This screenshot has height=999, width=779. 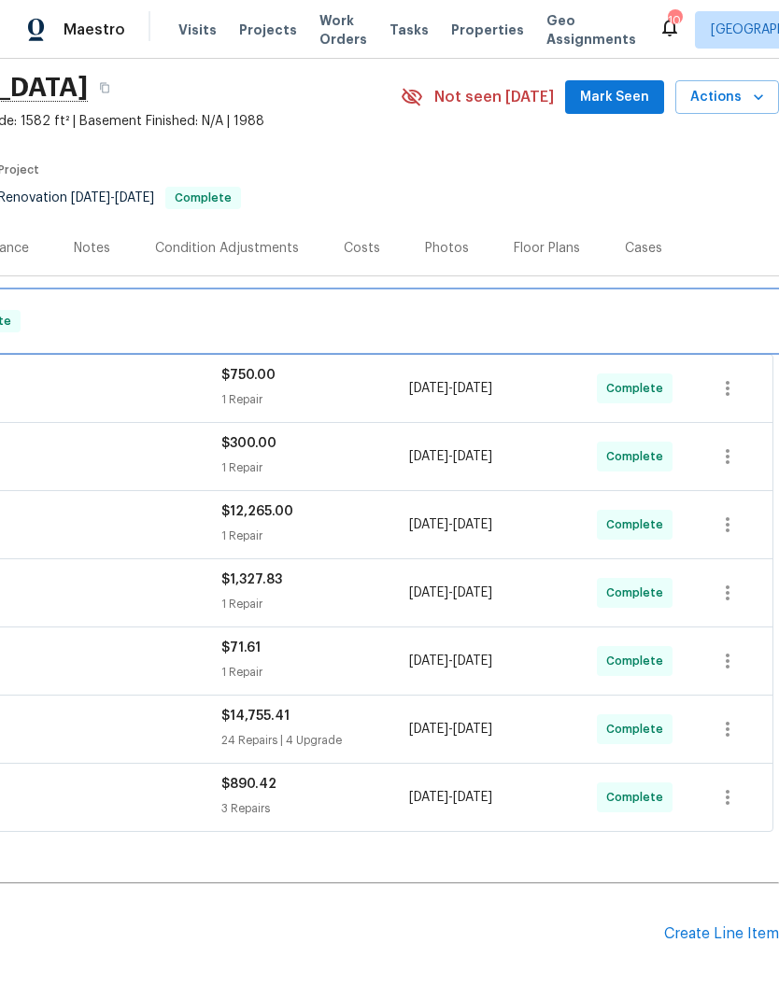 What do you see at coordinates (546, 248) in the screenshot?
I see `div: Floor Plans` at bounding box center [546, 248].